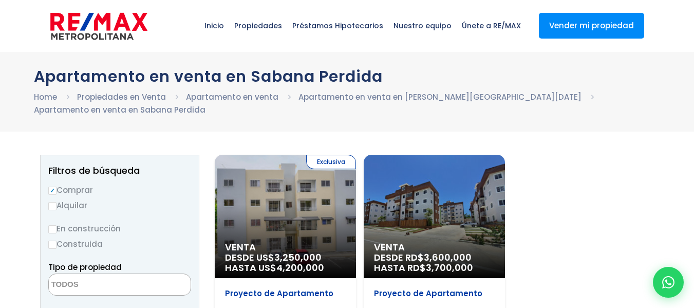 The image size is (694, 308). What do you see at coordinates (285, 262) in the screenshot?
I see `span: DESDE US$` at bounding box center [285, 262].